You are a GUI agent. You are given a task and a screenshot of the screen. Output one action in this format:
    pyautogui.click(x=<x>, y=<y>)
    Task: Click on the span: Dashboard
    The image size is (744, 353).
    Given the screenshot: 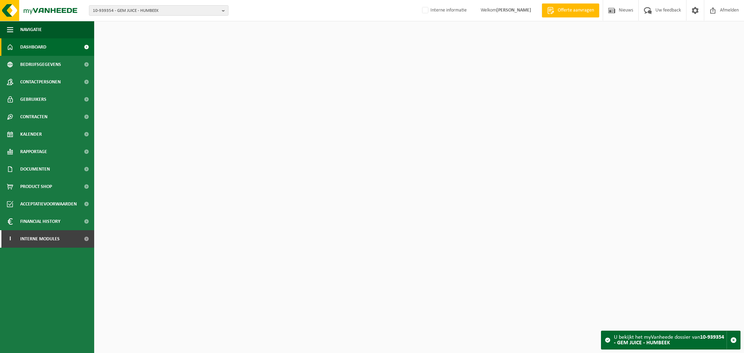 What is the action you would take?
    pyautogui.click(x=33, y=47)
    